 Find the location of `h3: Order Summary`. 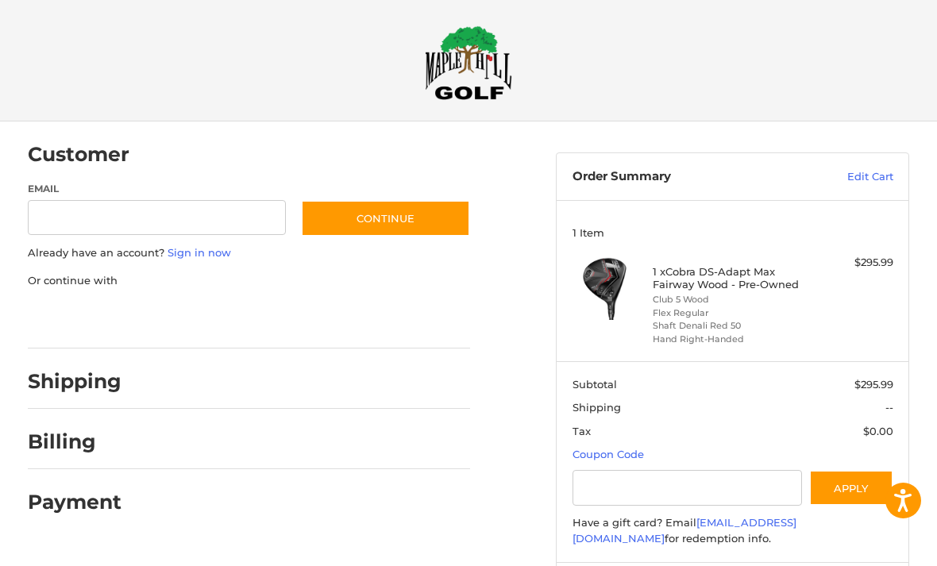

h3: Order Summary is located at coordinates (682, 177).